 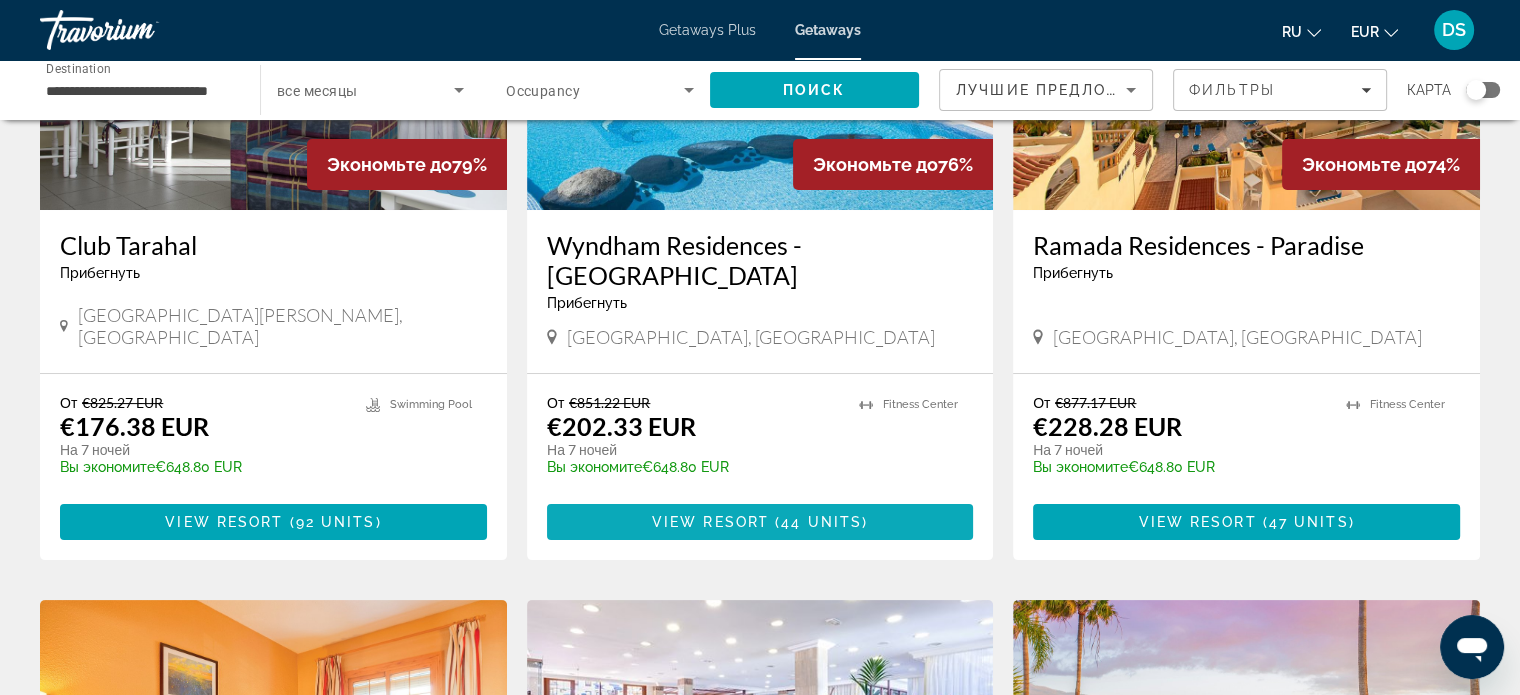 I want to click on button: View Resort(47 units), so click(x=1247, y=522).